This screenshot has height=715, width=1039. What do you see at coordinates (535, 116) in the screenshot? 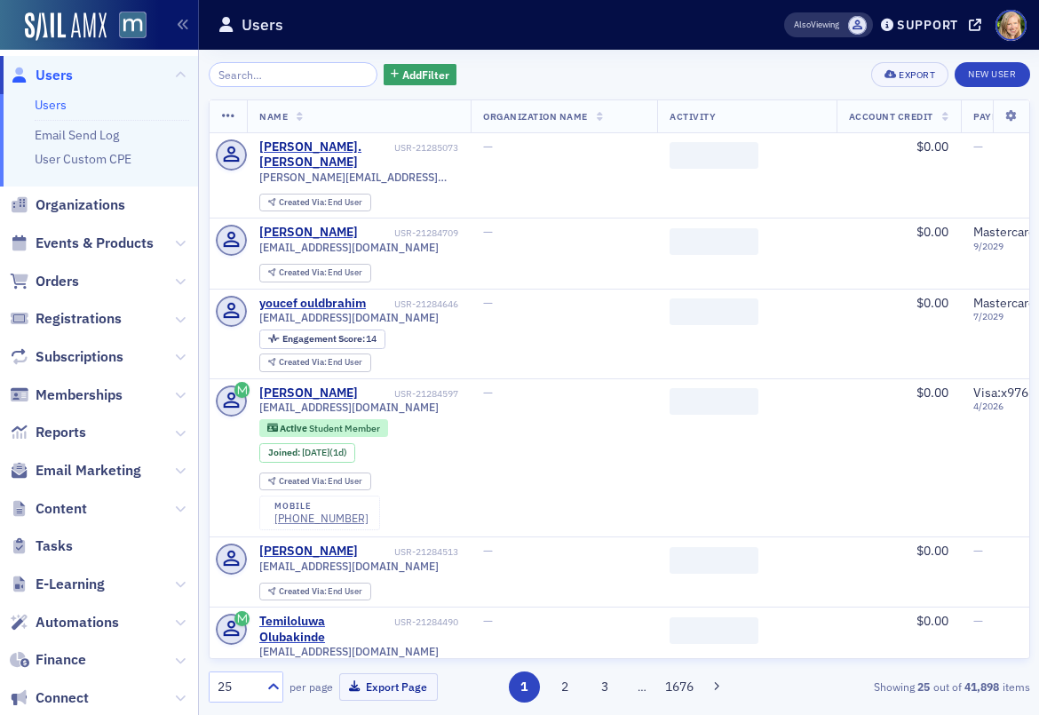
I see `span: Organization Name` at bounding box center [535, 116].